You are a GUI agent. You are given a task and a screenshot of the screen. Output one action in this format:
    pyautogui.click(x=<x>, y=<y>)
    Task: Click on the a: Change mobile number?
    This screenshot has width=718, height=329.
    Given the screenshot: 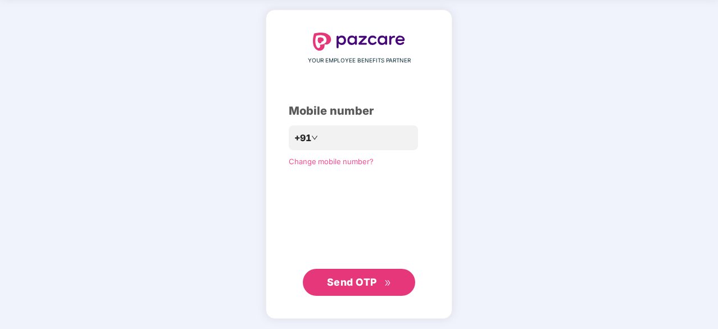 What is the action you would take?
    pyautogui.click(x=331, y=161)
    